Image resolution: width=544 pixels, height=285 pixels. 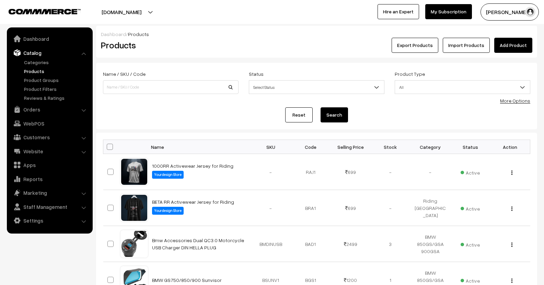 What do you see at coordinates (431, 147) in the screenshot?
I see `th: Category` at bounding box center [431, 147].